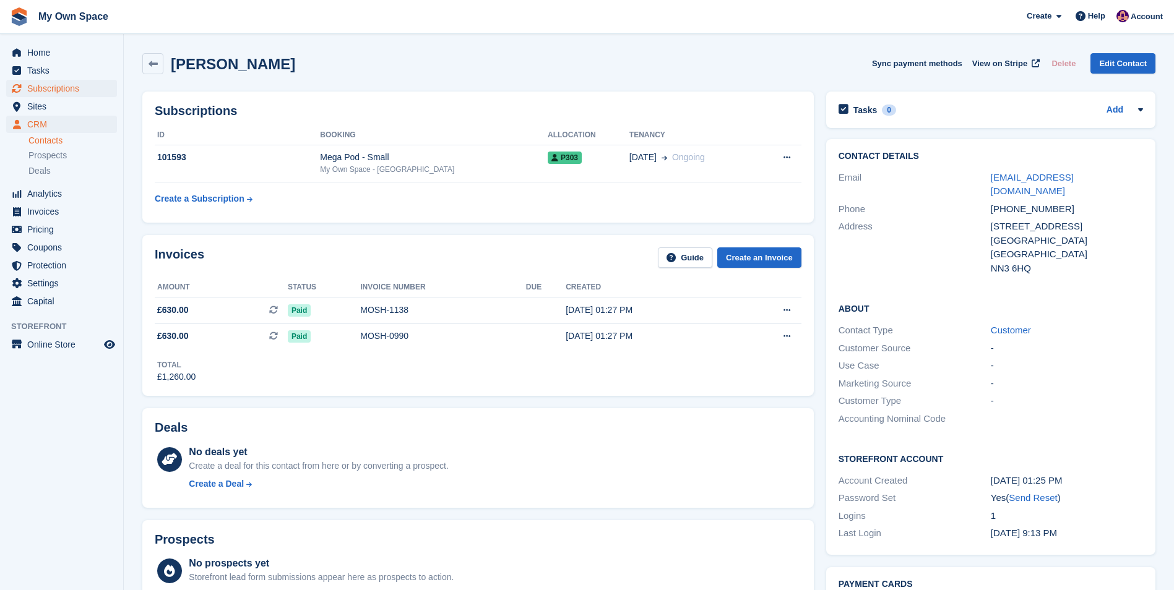 The height and width of the screenshot is (590, 1174). Describe the element at coordinates (1004, 63) in the screenshot. I see `a: View on Stripe` at that location.